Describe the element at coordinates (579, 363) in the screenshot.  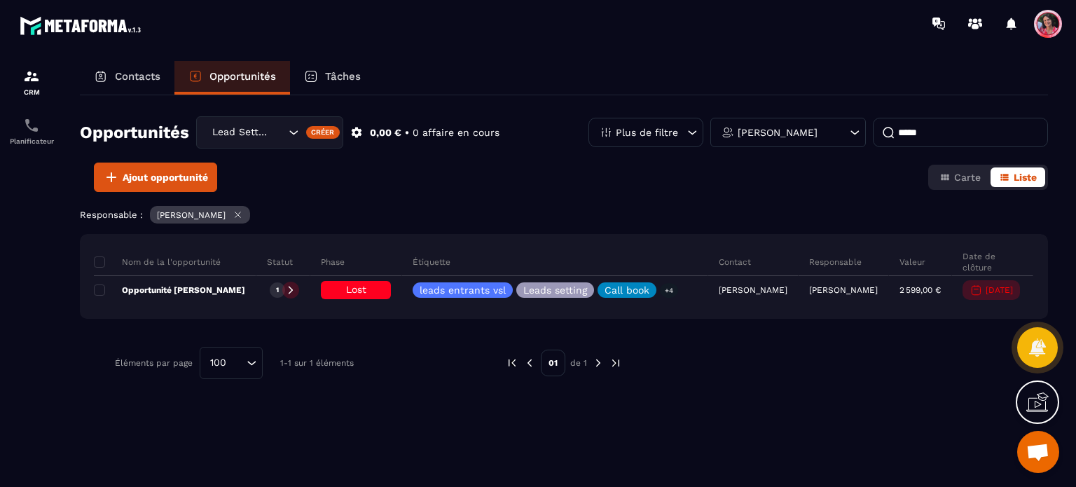
I see `p: de 1` at that location.